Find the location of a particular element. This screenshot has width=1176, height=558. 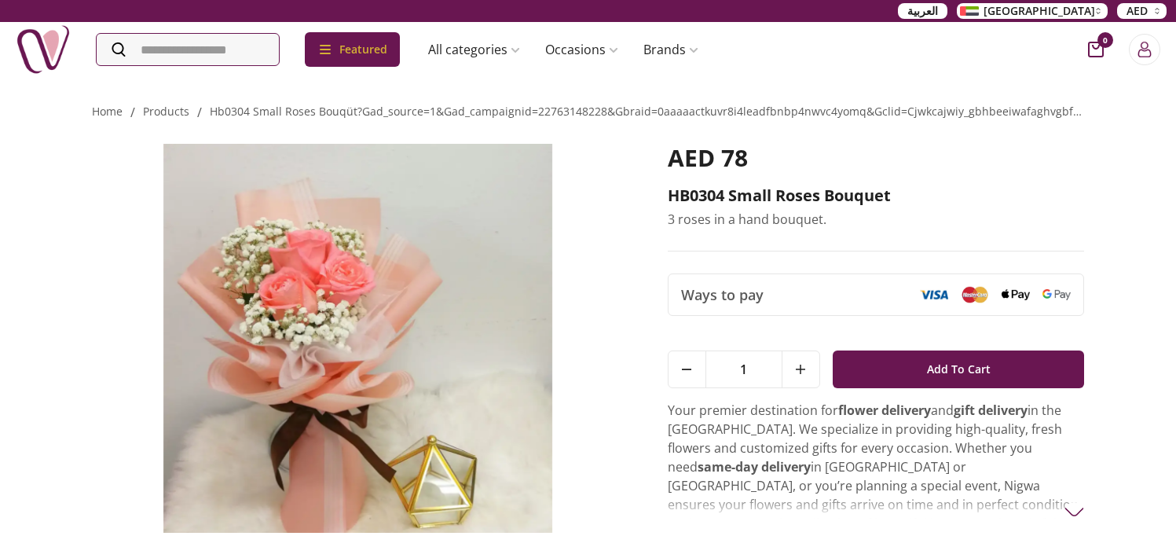

a: Brands is located at coordinates (671, 49).